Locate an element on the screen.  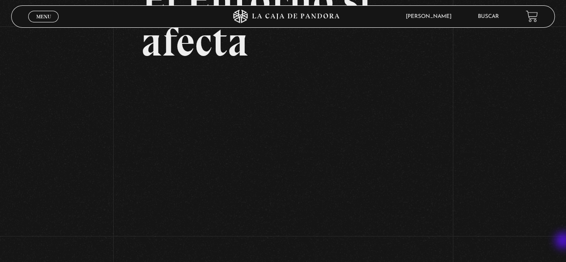
span: Menu is located at coordinates (43, 17).